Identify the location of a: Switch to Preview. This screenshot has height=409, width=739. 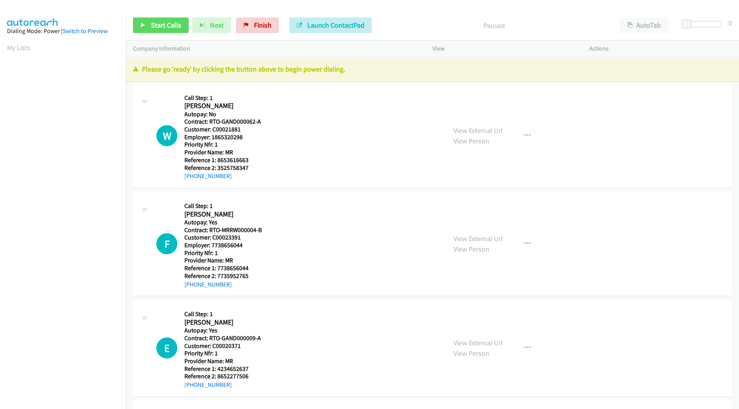
(85, 31).